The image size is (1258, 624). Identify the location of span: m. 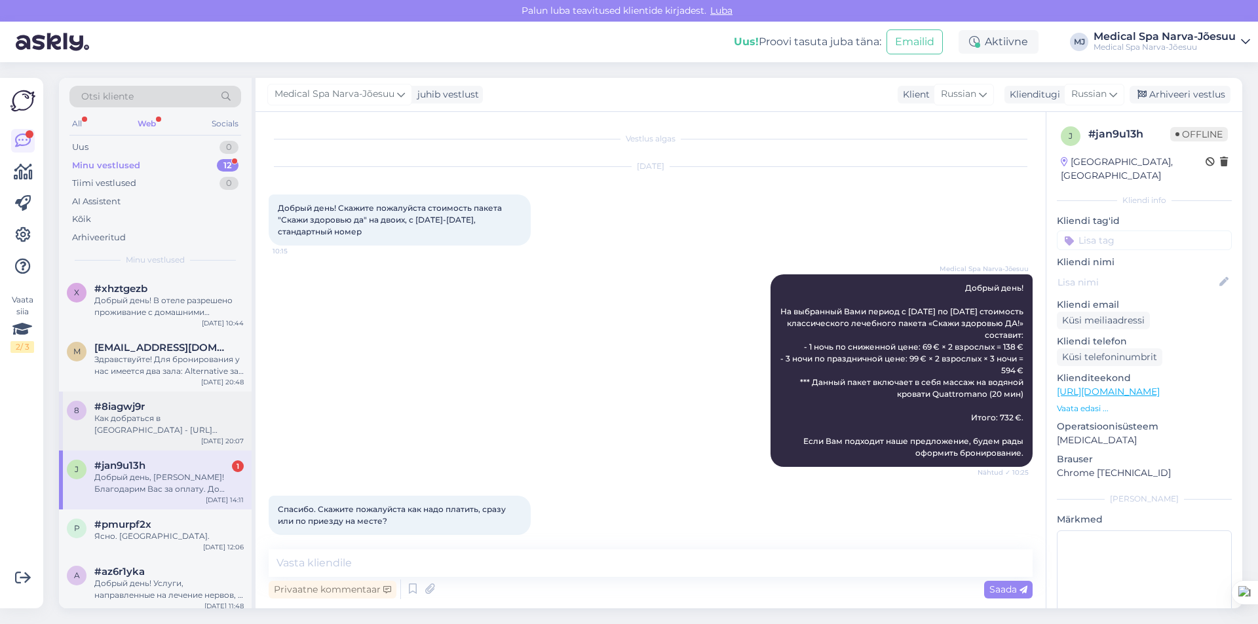
(77, 351).